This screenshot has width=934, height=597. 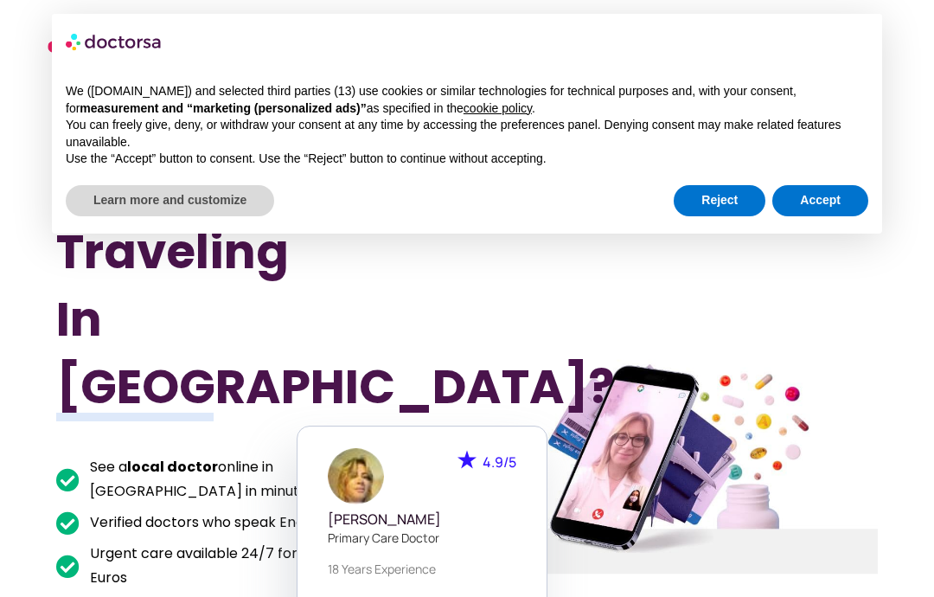 I want to click on span: Verified doctors who speak English, so click(x=206, y=523).